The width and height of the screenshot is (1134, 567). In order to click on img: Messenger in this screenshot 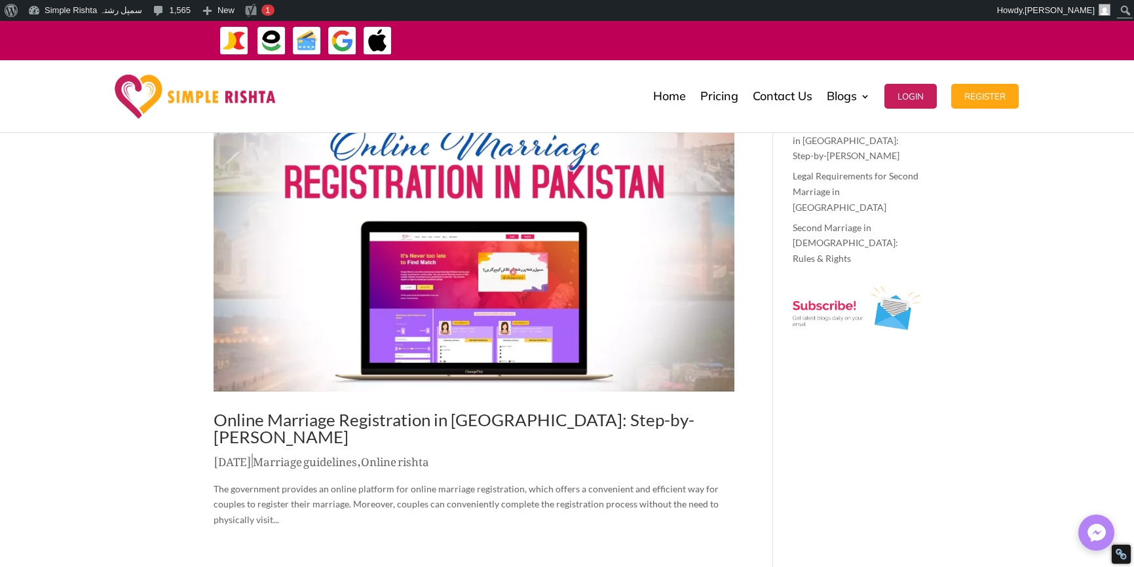, I will do `click(1097, 533)`.